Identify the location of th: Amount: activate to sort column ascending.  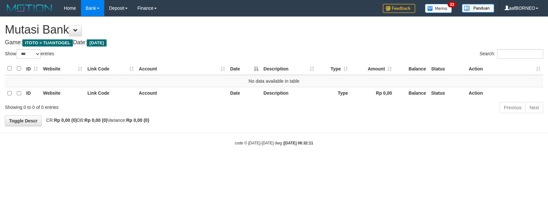
(372, 69).